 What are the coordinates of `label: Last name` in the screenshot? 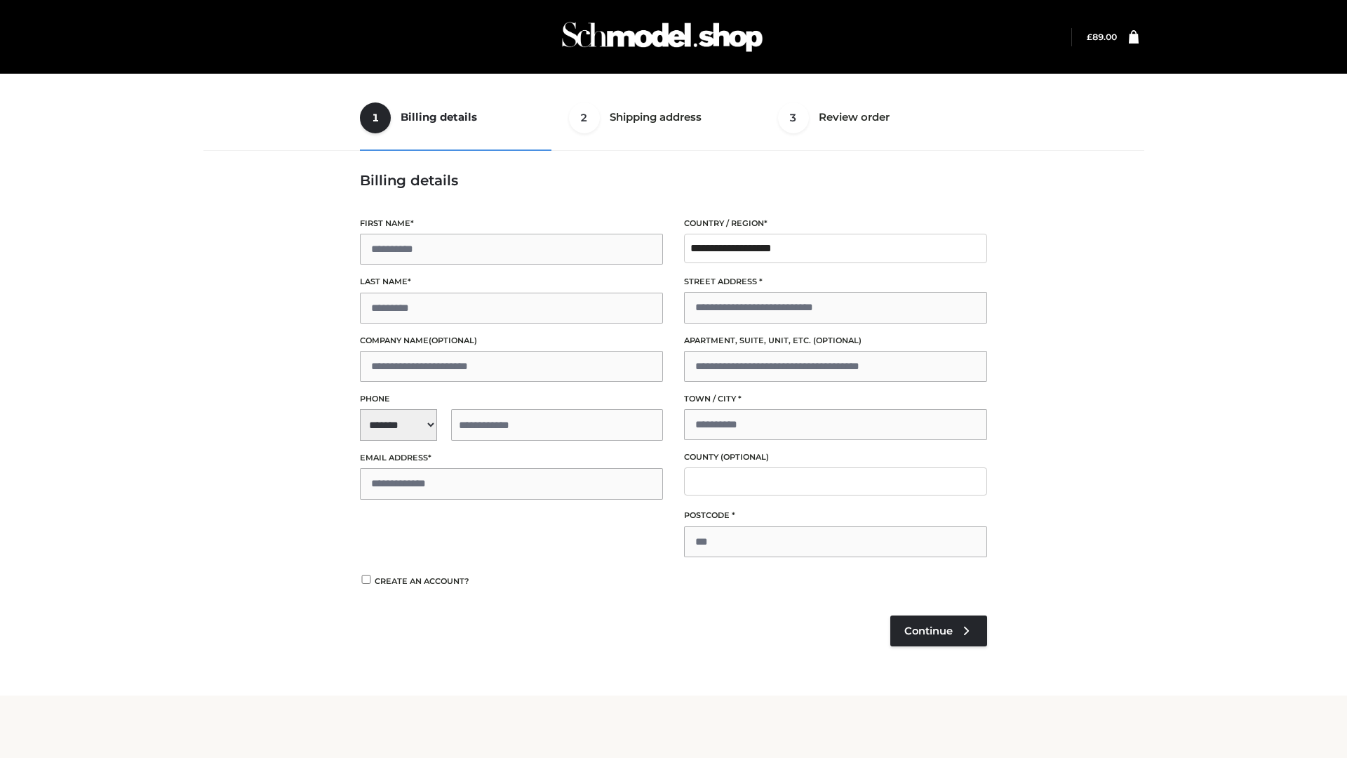 It's located at (511, 281).